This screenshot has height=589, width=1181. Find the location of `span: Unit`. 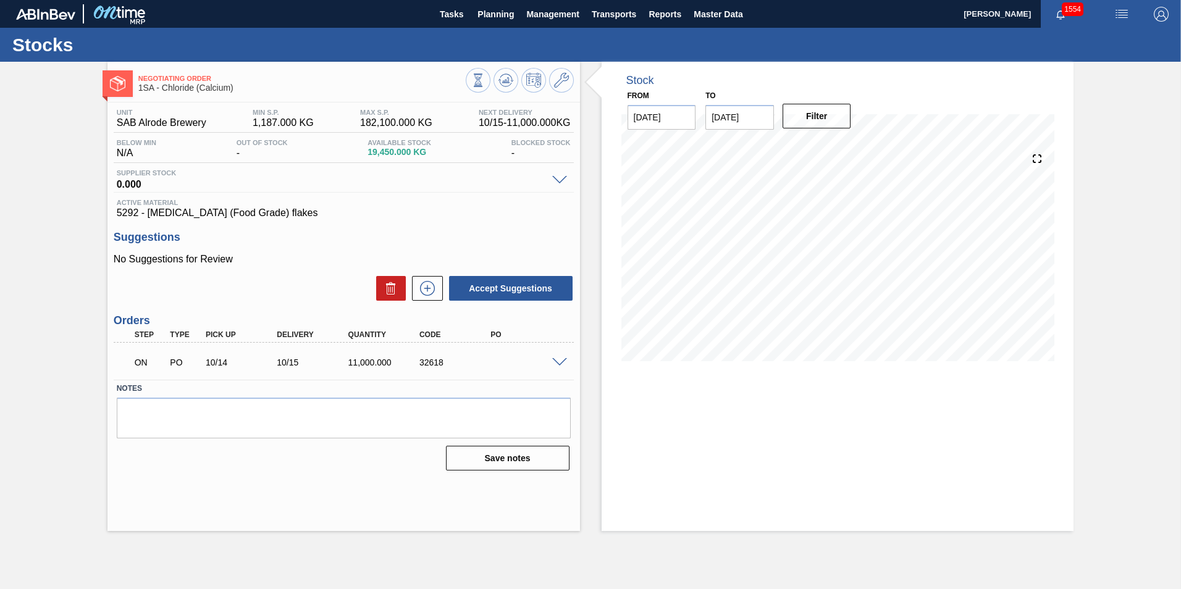

span: Unit is located at coordinates (161, 112).